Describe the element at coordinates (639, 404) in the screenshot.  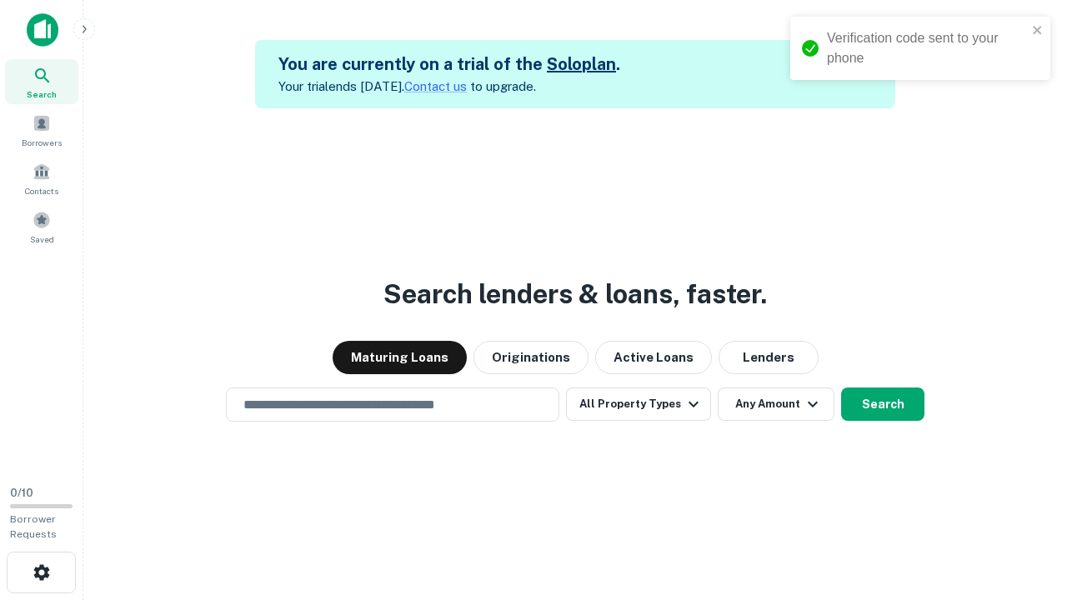
I see `button: All Property Types` at that location.